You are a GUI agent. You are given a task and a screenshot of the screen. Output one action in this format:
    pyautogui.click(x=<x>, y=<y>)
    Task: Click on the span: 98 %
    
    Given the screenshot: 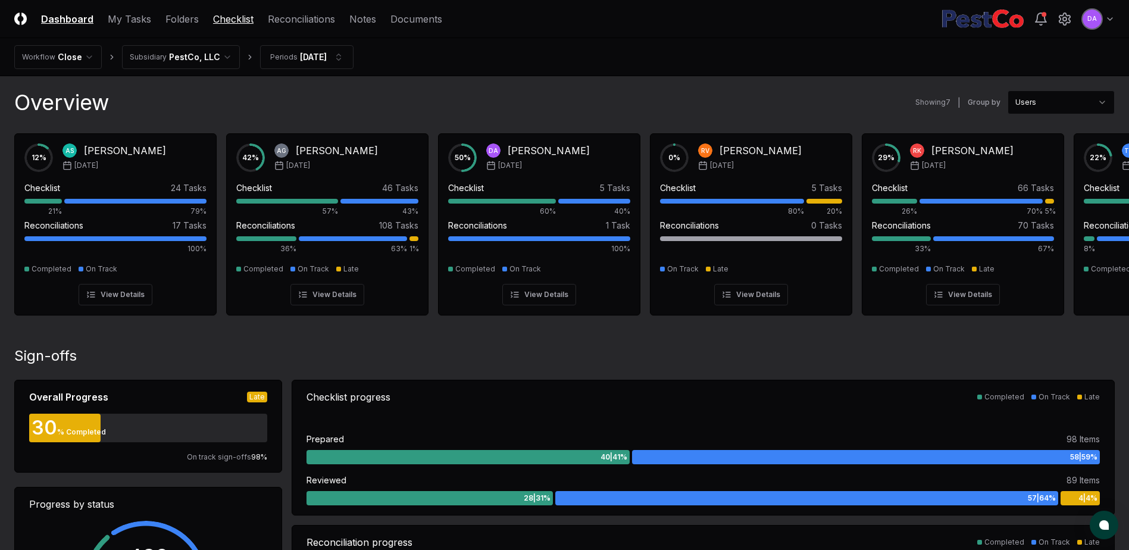 What is the action you would take?
    pyautogui.click(x=259, y=457)
    